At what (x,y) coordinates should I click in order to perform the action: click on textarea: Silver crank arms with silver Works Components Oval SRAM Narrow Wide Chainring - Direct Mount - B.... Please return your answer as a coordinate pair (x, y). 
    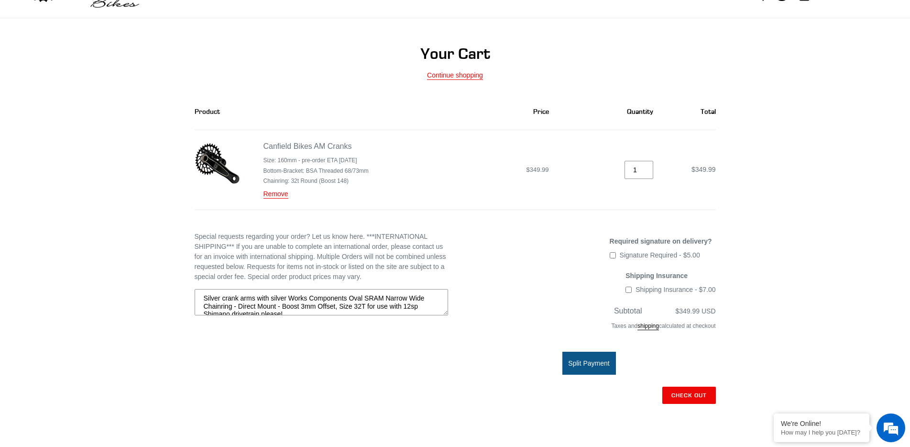
    Looking at the image, I should click on (321, 302).